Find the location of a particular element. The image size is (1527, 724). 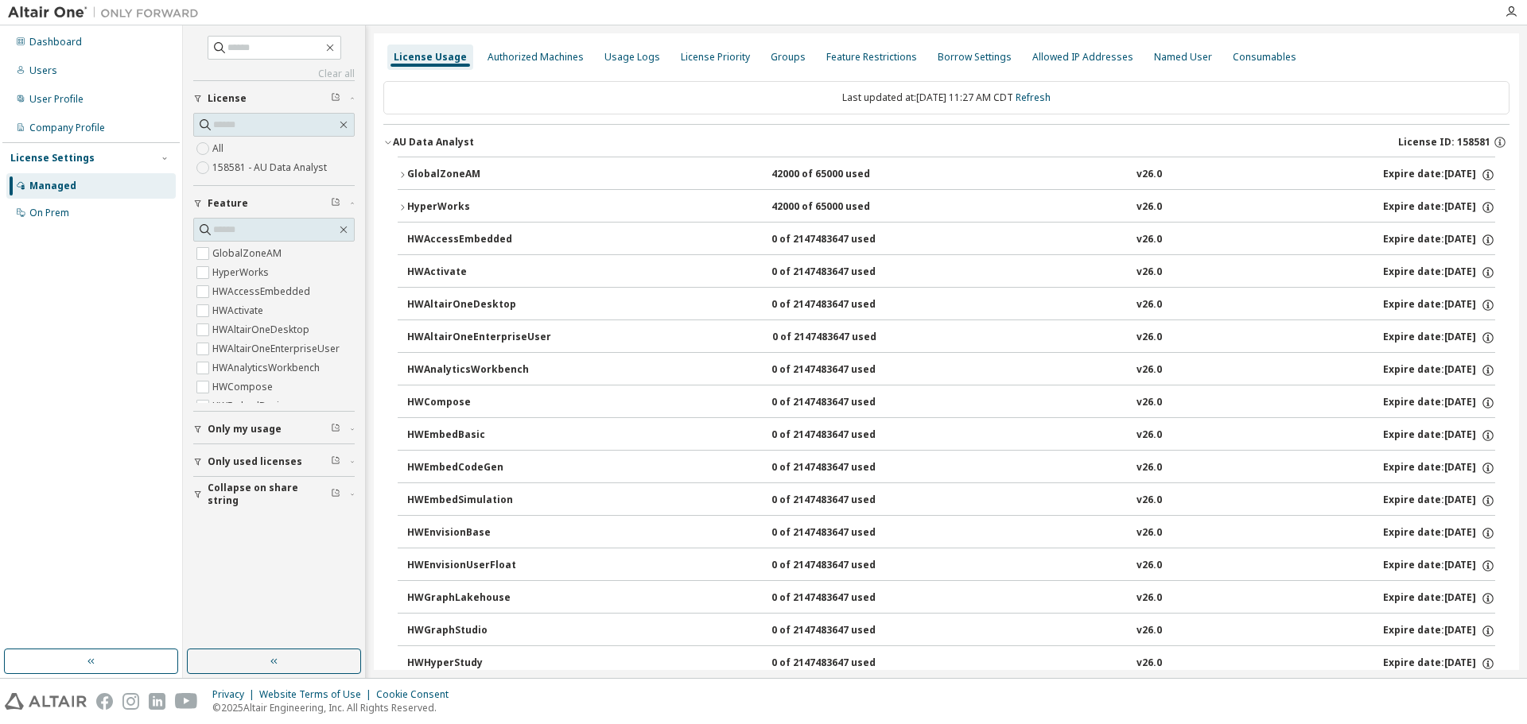

div: Named User is located at coordinates (1183, 57).